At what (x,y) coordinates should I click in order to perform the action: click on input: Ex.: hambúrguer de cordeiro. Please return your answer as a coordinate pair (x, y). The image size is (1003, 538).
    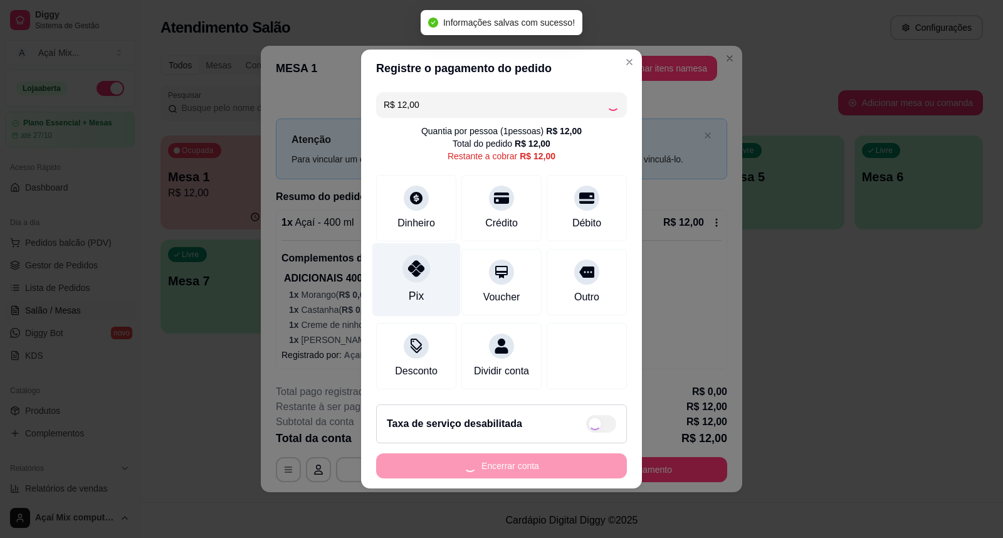
    Looking at the image, I should click on (495, 105).